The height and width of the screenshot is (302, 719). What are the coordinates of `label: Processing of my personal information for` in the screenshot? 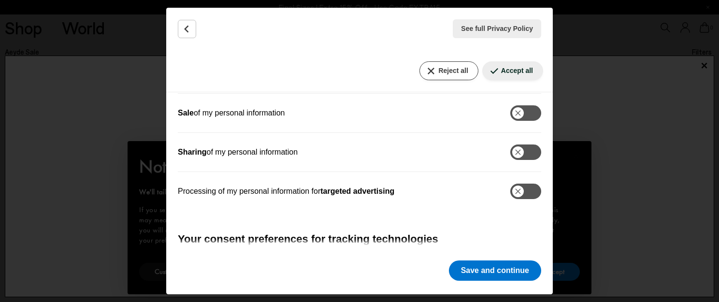 It's located at (286, 191).